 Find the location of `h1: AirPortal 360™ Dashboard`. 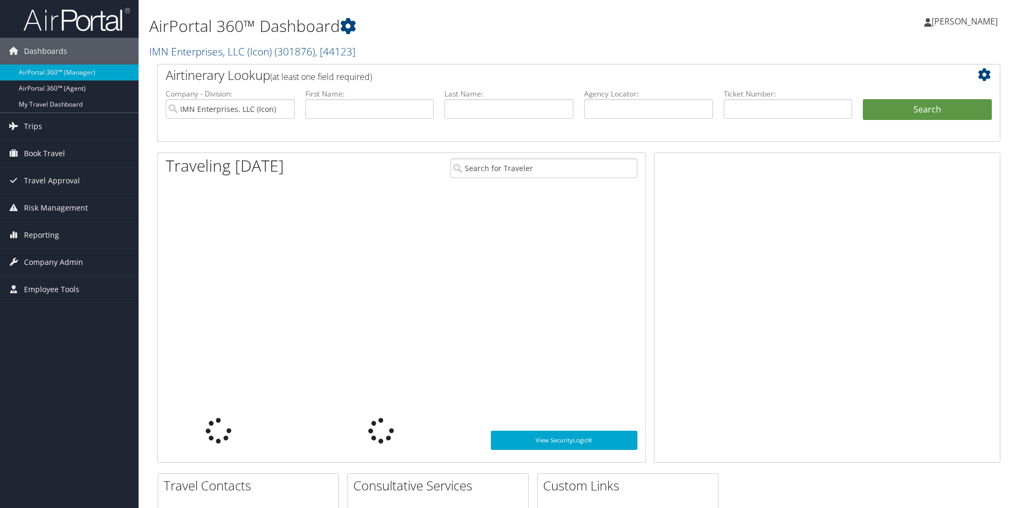

h1: AirPortal 360™ Dashboard is located at coordinates (435, 26).